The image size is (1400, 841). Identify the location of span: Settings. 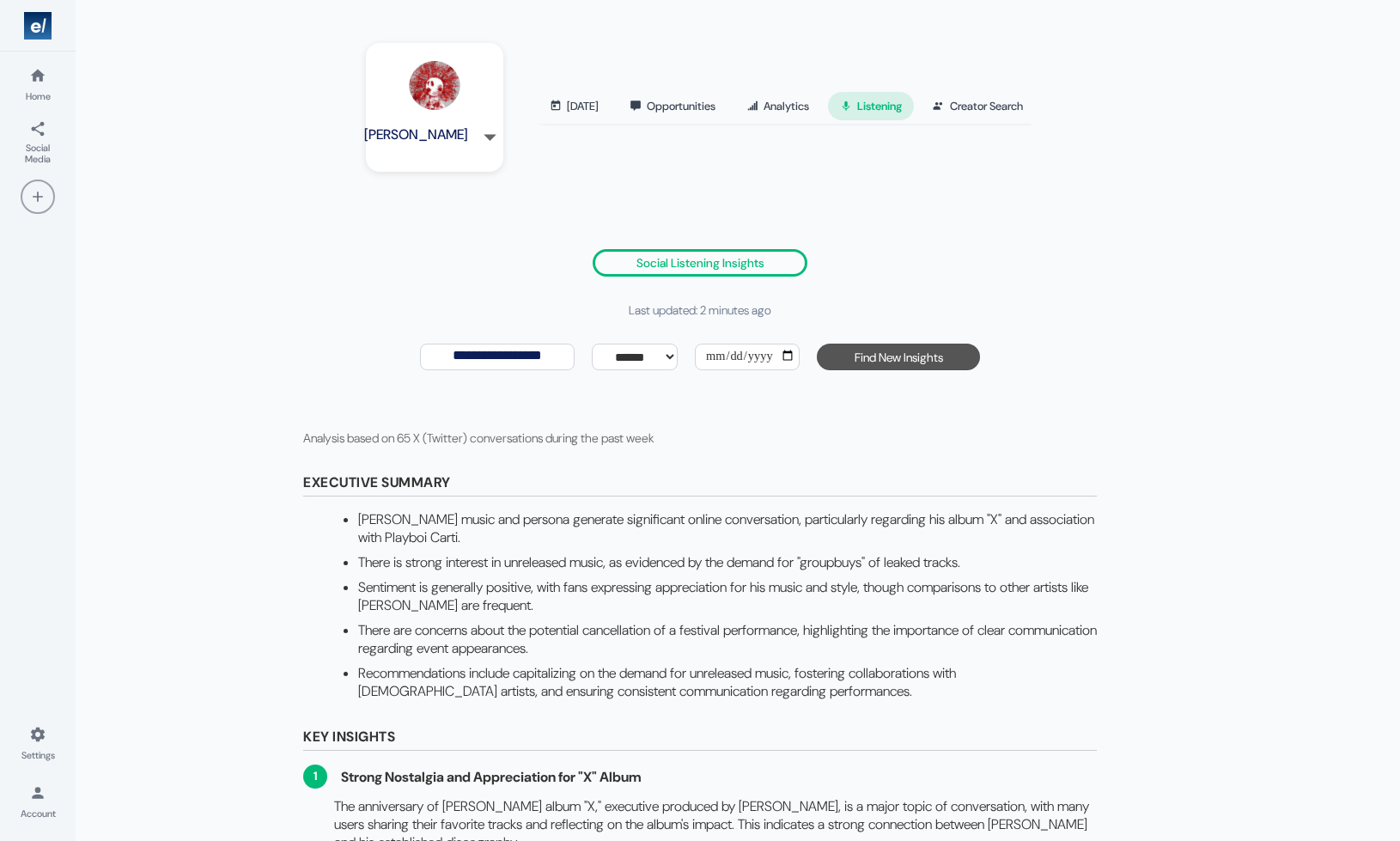
(38, 755).